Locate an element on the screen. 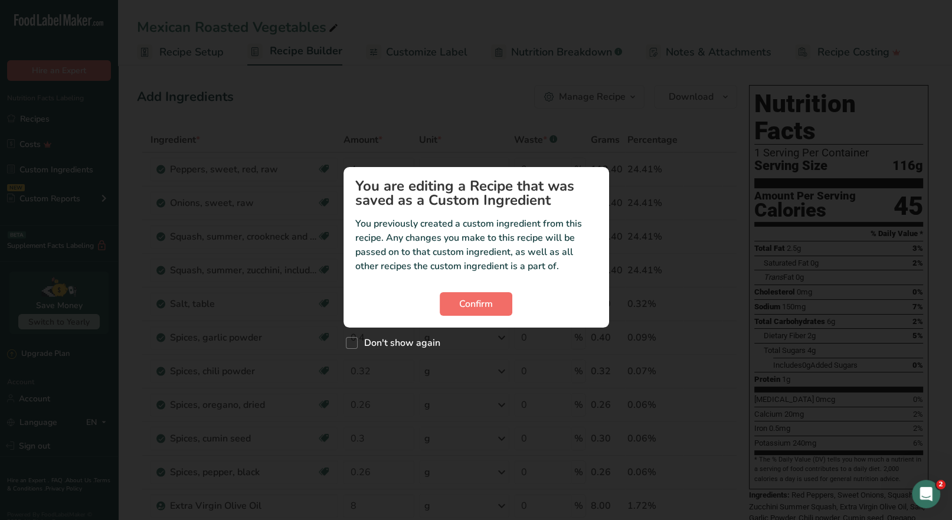 This screenshot has height=520, width=952. span: Confirm is located at coordinates (476, 304).